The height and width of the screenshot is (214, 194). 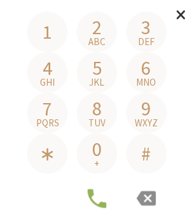 I want to click on span: 0, so click(x=97, y=149).